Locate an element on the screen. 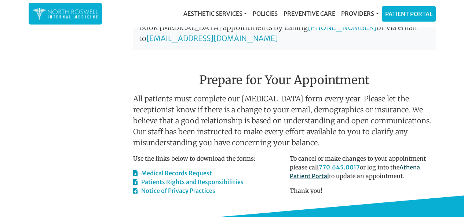 This screenshot has width=464, height=217. a: Aesthetic Services is located at coordinates (215, 14).